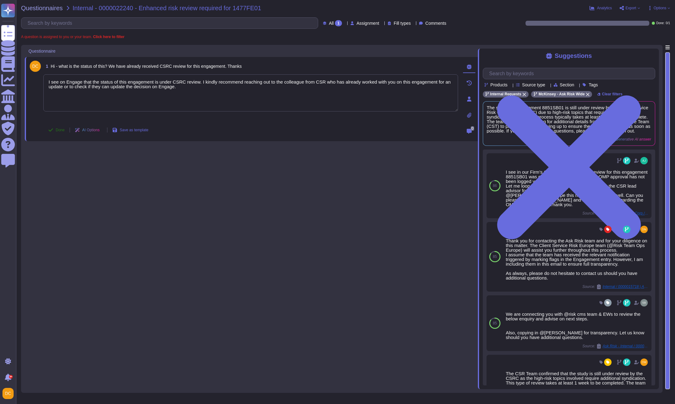  I want to click on span: All, so click(332, 23).